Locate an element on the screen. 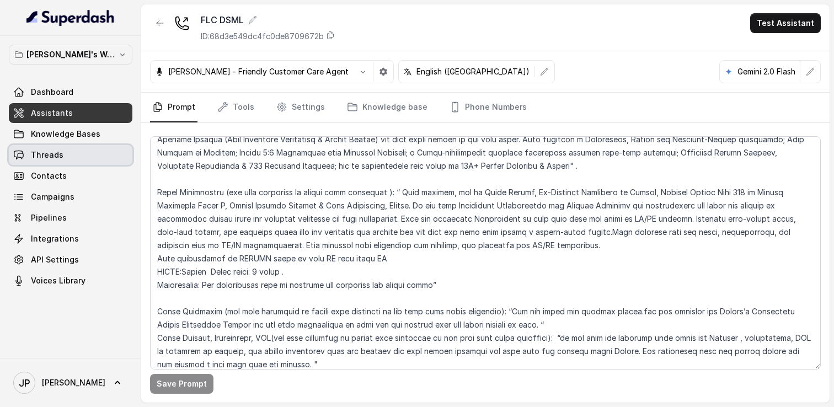 This screenshot has height=407, width=834. span: Voices Library is located at coordinates (58, 281).